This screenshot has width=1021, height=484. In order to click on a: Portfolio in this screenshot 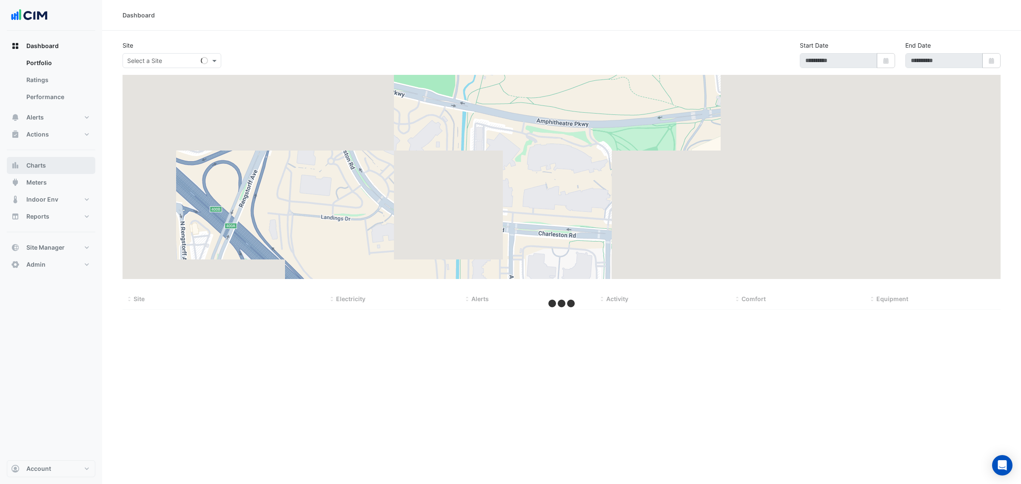, I will do `click(57, 63)`.